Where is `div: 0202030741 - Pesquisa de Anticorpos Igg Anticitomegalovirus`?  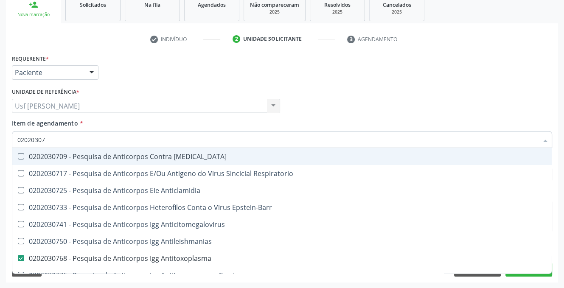 div: 0202030741 - Pesquisa de Anticorpos Igg Anticitomegalovirus is located at coordinates (282, 225).